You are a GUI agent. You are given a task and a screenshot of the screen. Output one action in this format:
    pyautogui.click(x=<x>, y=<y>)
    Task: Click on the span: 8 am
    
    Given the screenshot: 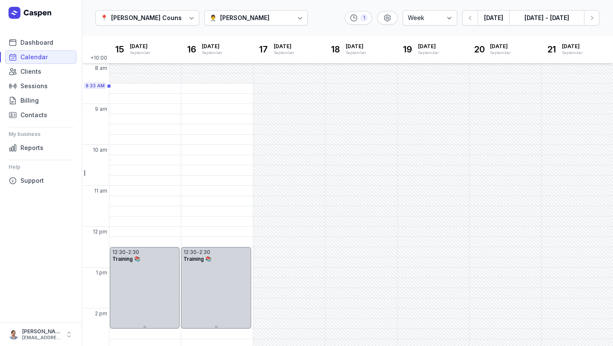 What is the action you would take?
    pyautogui.click(x=101, y=68)
    